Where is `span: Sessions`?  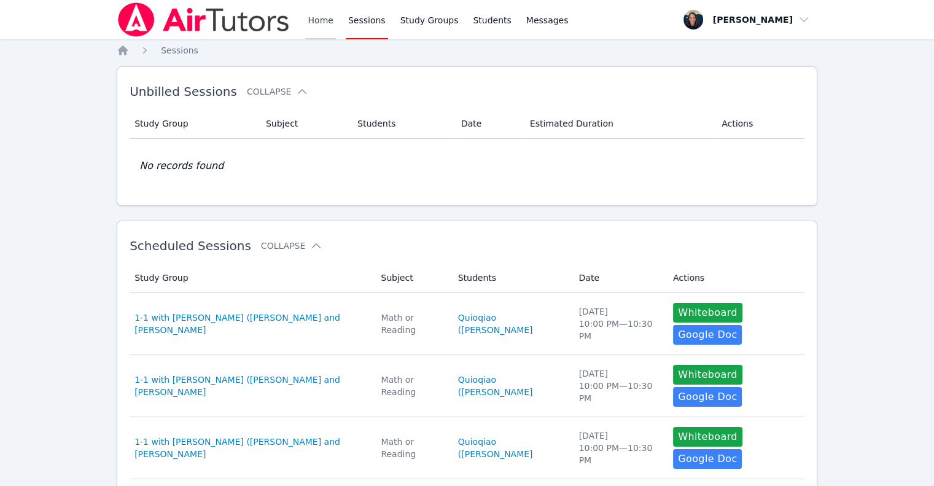
span: Sessions is located at coordinates (179, 50).